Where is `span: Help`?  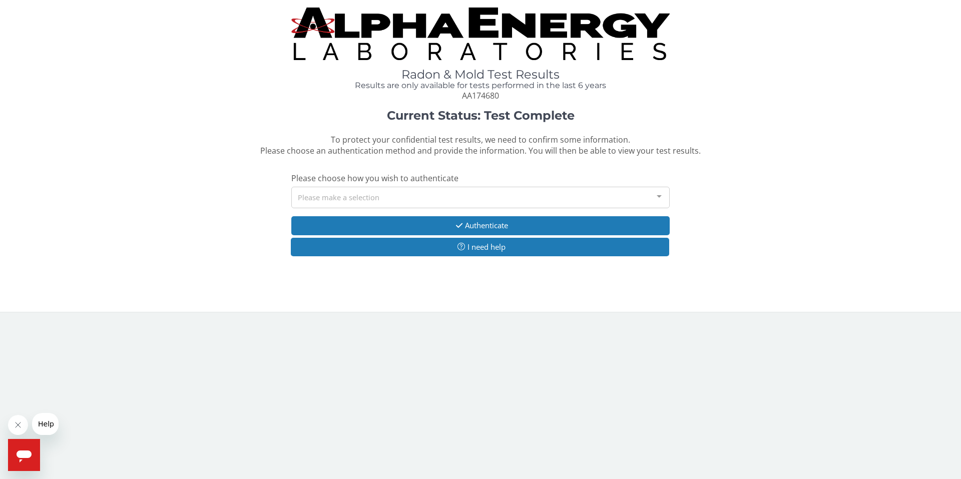
span: Help is located at coordinates (14, 11).